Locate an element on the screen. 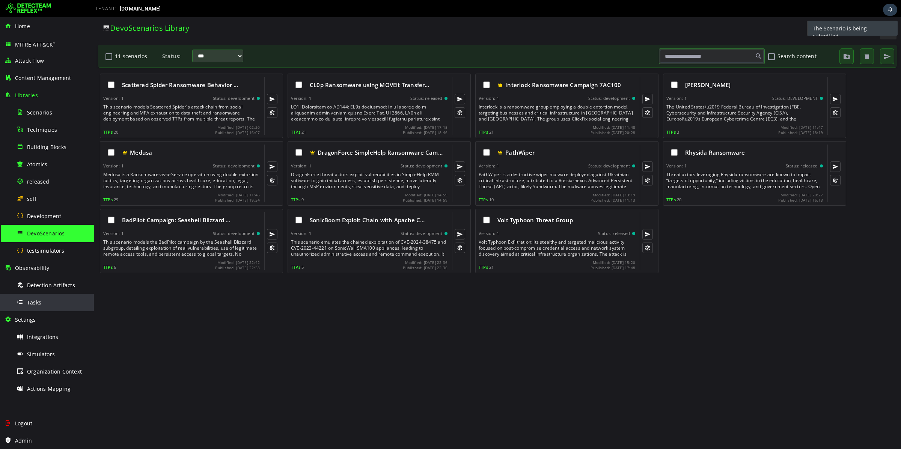 This screenshot has height=449, width=901. div: PathWiper is located at coordinates (473, 135).